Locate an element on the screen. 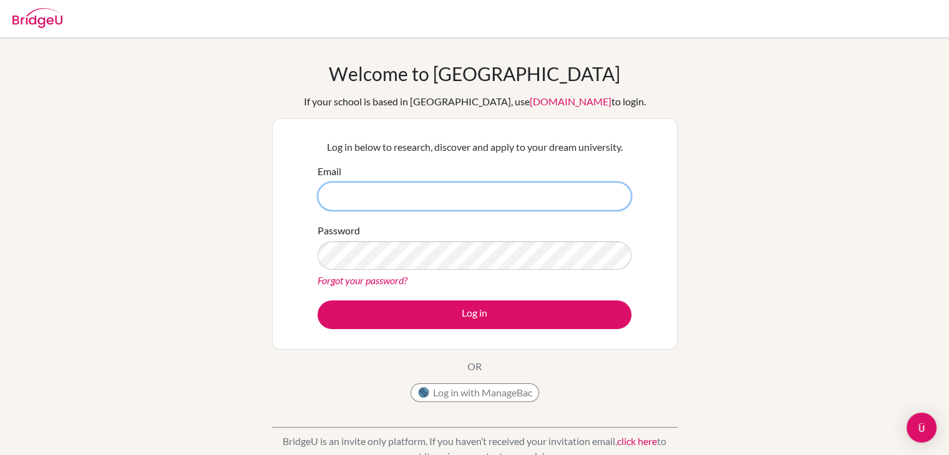  div: Open Intercom Messenger is located at coordinates (921, 428).